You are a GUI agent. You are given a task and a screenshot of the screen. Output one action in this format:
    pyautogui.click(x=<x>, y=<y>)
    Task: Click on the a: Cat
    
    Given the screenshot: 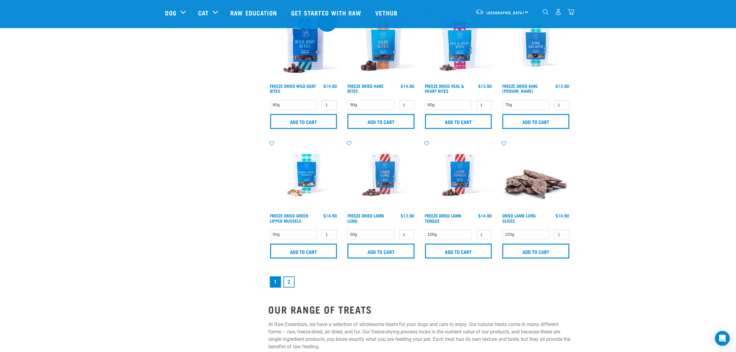 What is the action you would take?
    pyautogui.click(x=204, y=13)
    